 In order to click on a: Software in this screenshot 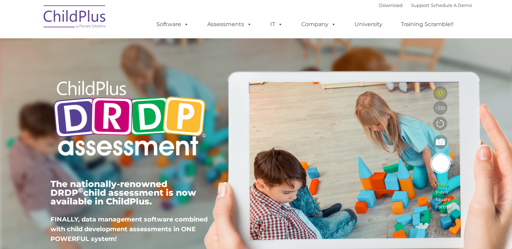, I will do `click(172, 24)`.